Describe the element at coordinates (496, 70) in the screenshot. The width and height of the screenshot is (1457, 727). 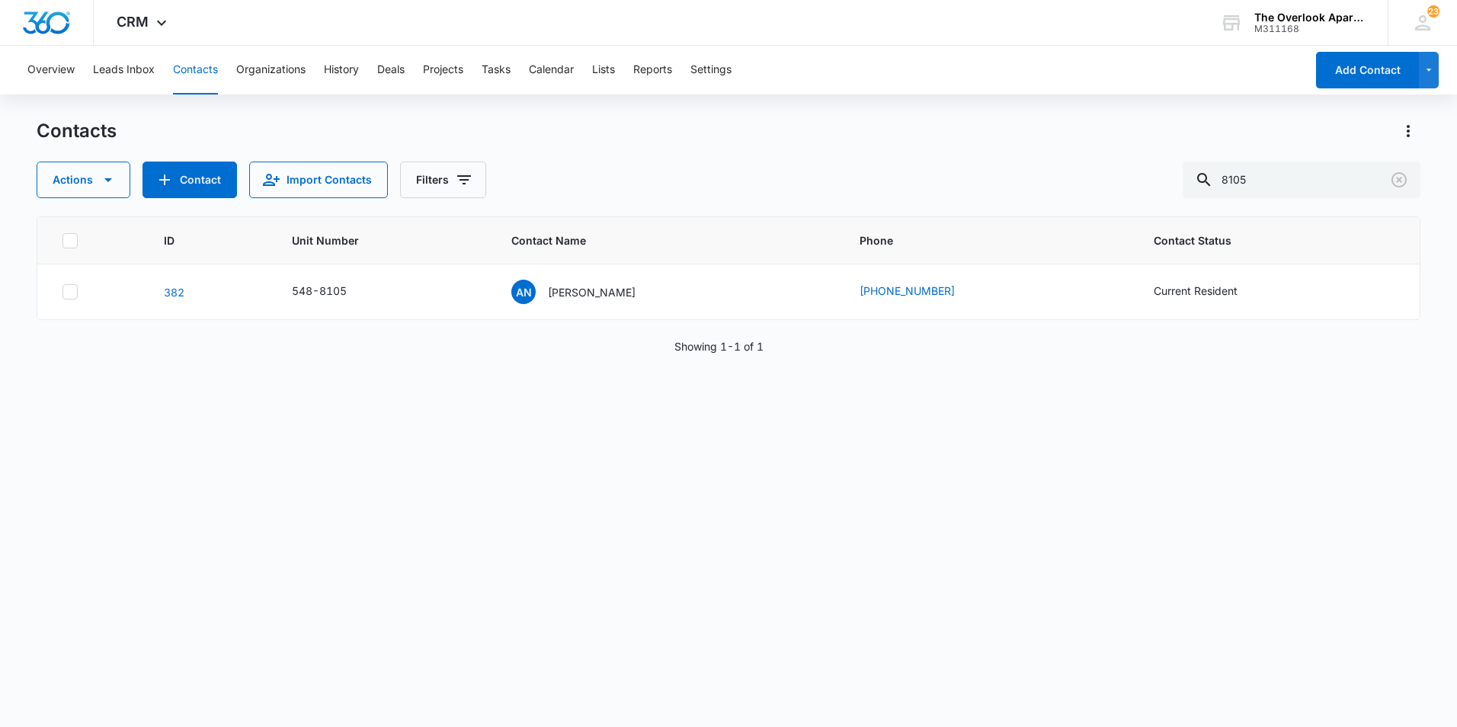
I see `button: Tasks` at that location.